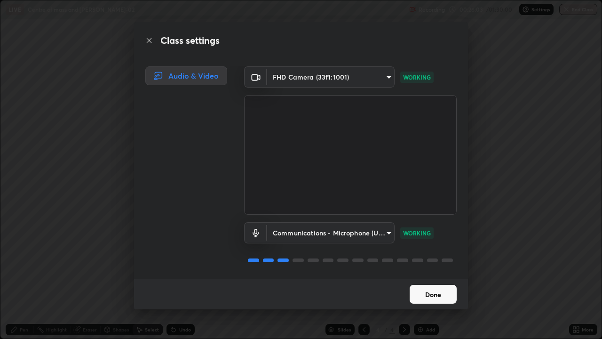 This screenshot has width=602, height=339. Describe the element at coordinates (186, 76) in the screenshot. I see `div: Audio & Video` at that location.